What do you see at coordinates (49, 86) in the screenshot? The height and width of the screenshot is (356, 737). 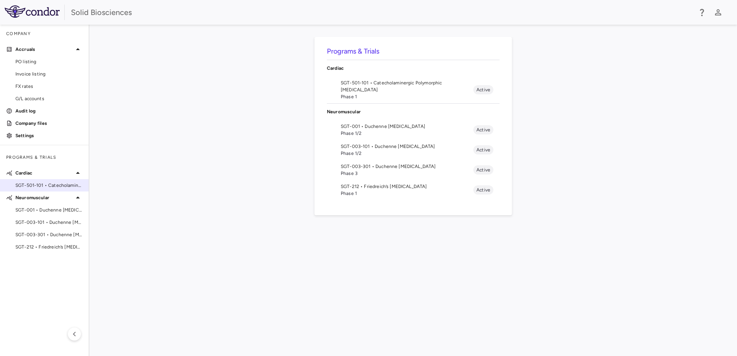 I see `span: FX rates` at bounding box center [49, 86].